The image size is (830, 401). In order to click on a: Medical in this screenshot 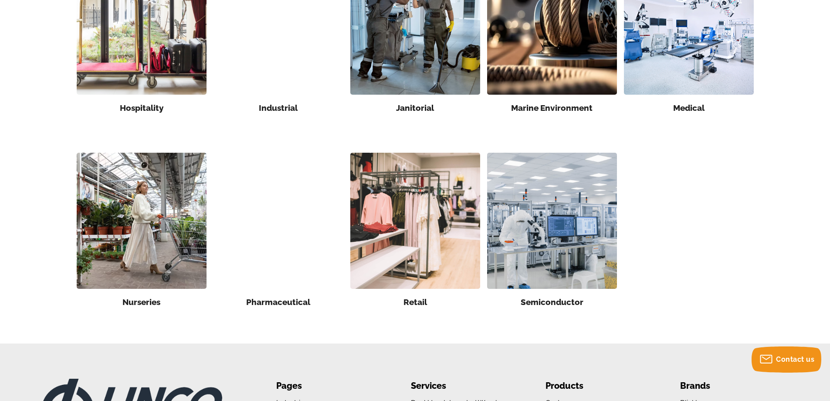, I will do `click(689, 108)`.